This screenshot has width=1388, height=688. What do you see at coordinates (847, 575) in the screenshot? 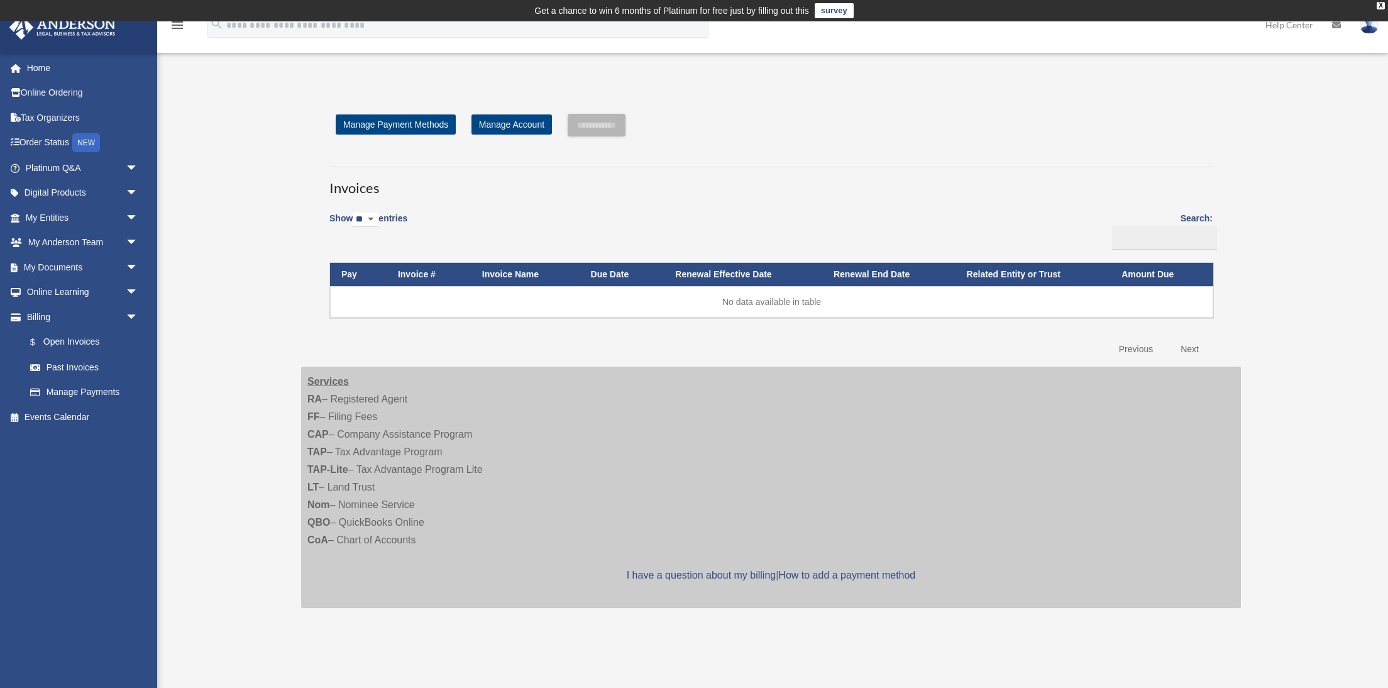
I see `a: How to add a payment method` at bounding box center [847, 575].